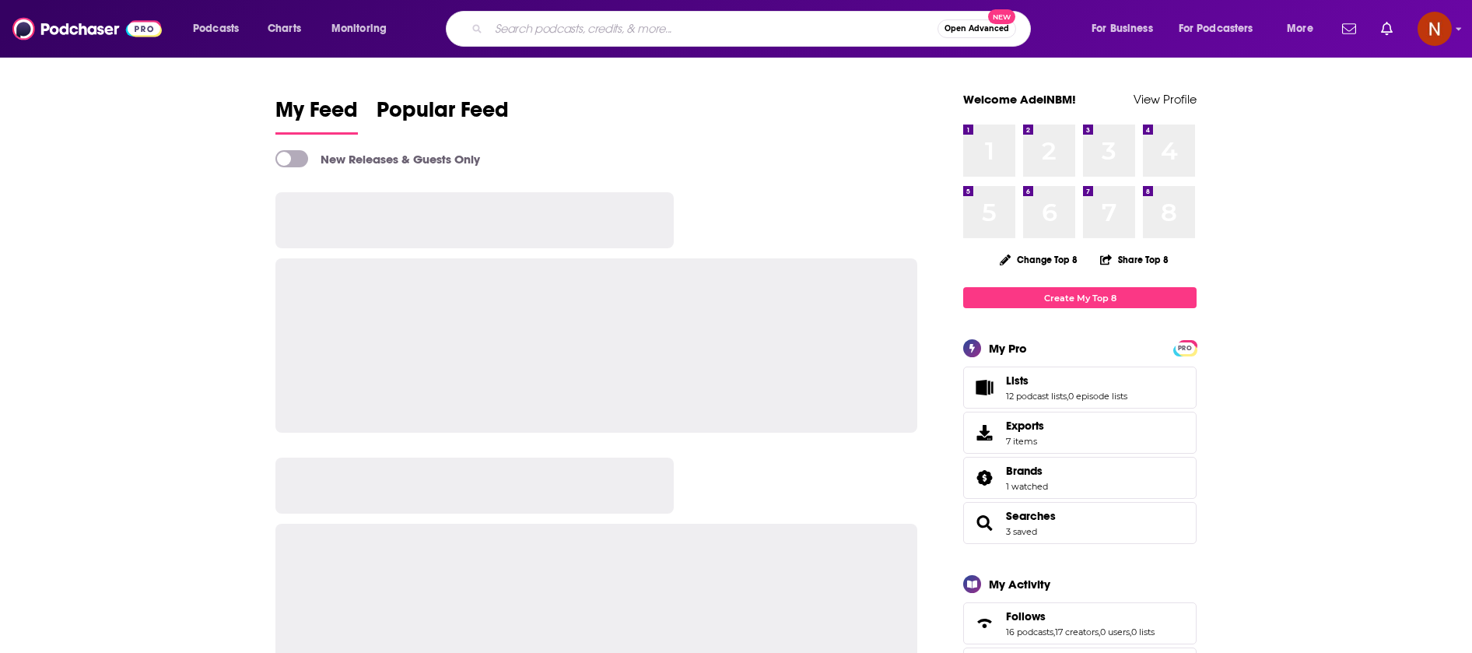 The width and height of the screenshot is (1472, 653). I want to click on a: Popular Feed, so click(443, 115).